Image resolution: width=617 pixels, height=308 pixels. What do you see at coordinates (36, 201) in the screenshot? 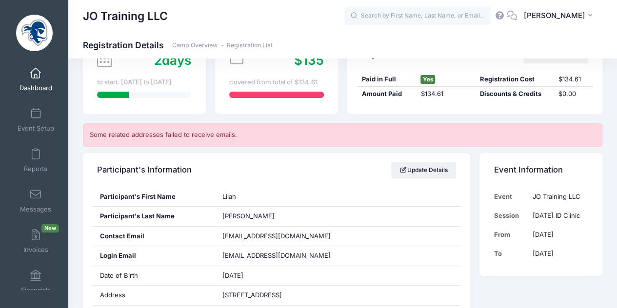
I see `a: Messages` at bounding box center [36, 201].